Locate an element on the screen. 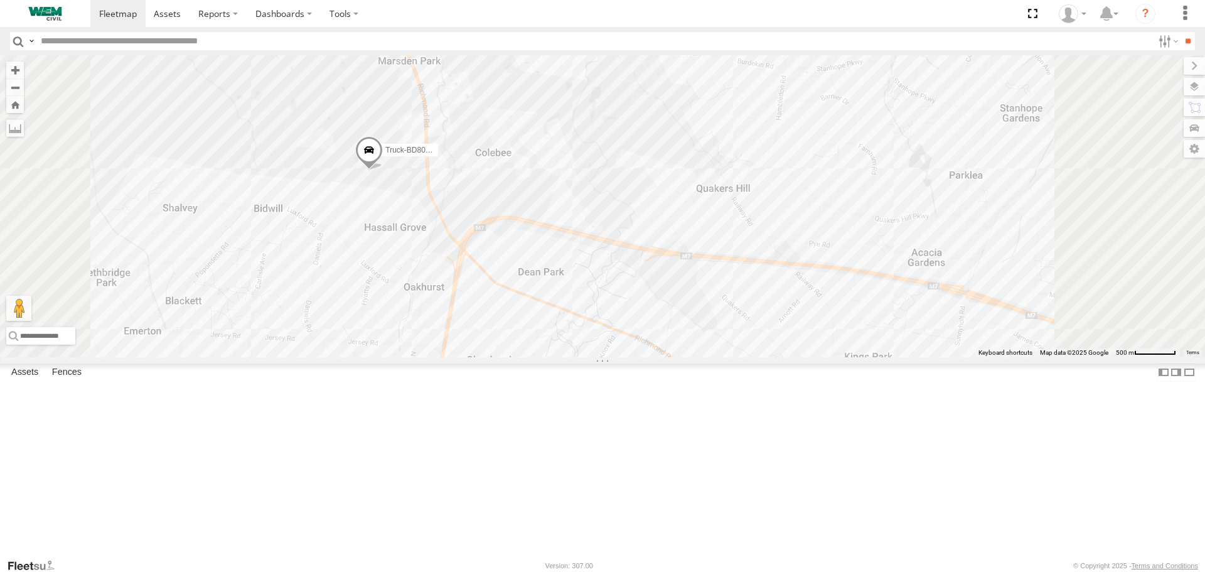 The height and width of the screenshot is (572, 1205). label: Dock Summary Table to the Left is located at coordinates (1163, 372).